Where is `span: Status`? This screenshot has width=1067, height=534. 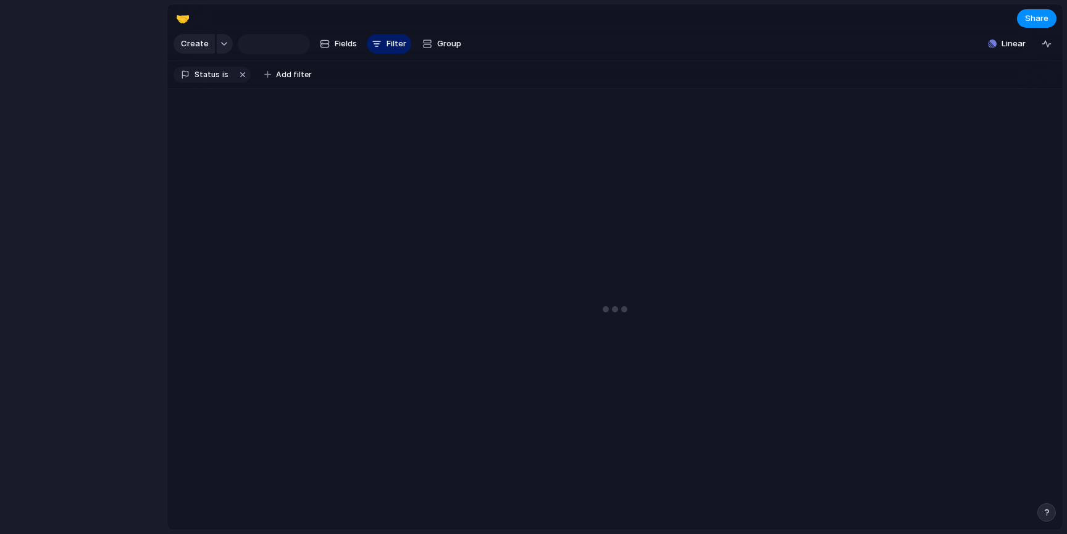
span: Status is located at coordinates (207, 75).